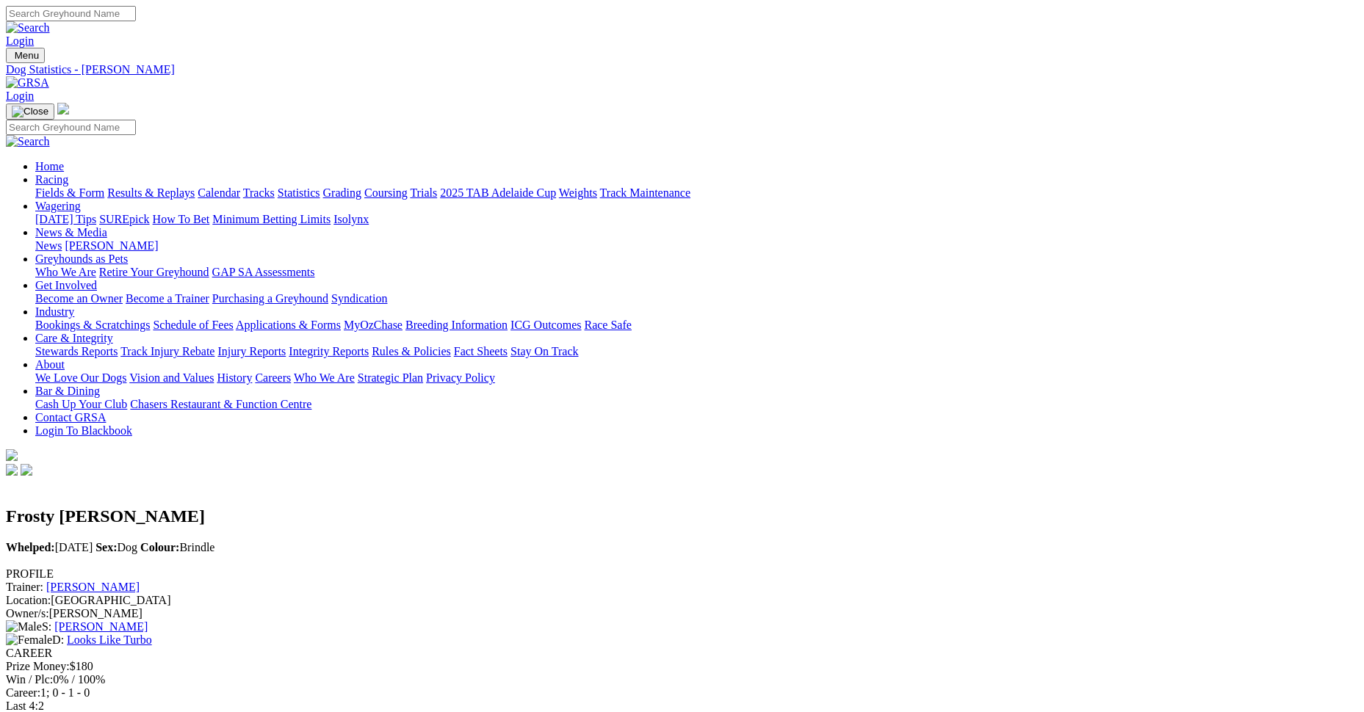 The width and height of the screenshot is (1364, 712). I want to click on div: Bar & Dining, so click(696, 405).